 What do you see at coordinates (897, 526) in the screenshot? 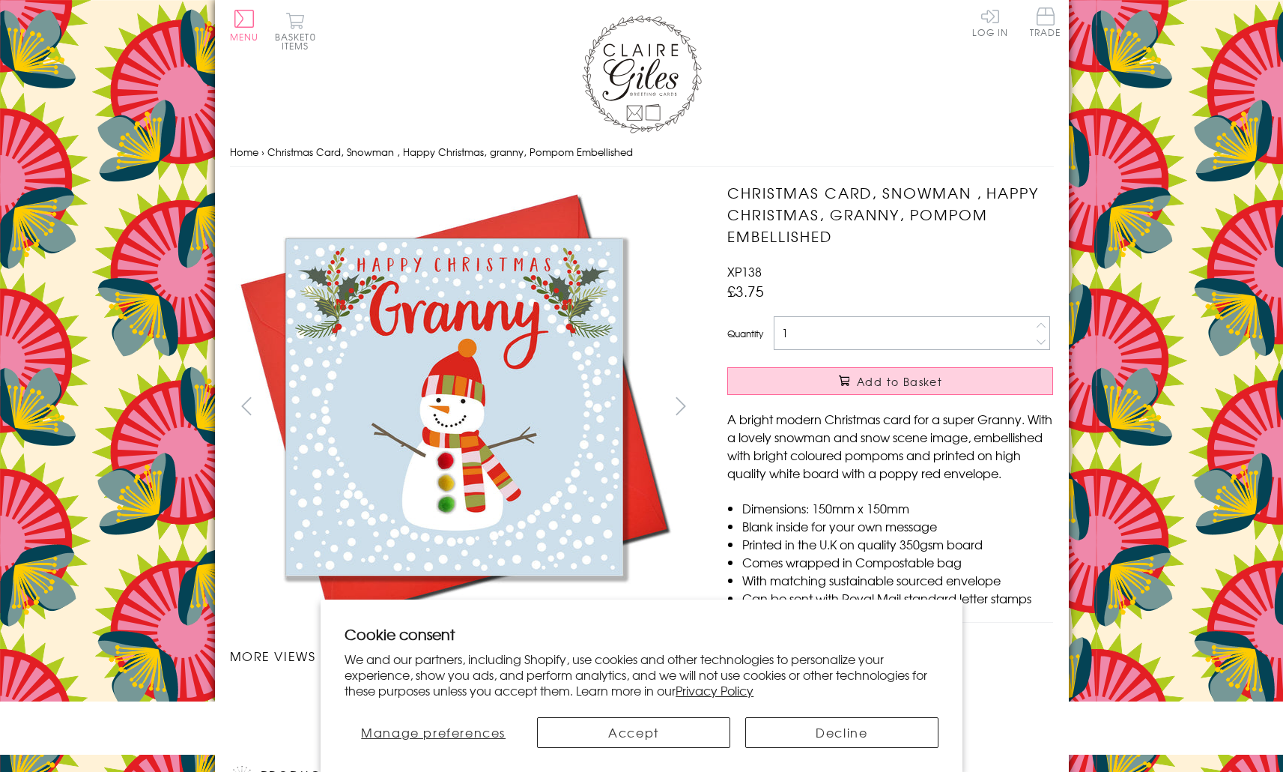
I see `li: Blank inside for your own message` at bounding box center [897, 526].